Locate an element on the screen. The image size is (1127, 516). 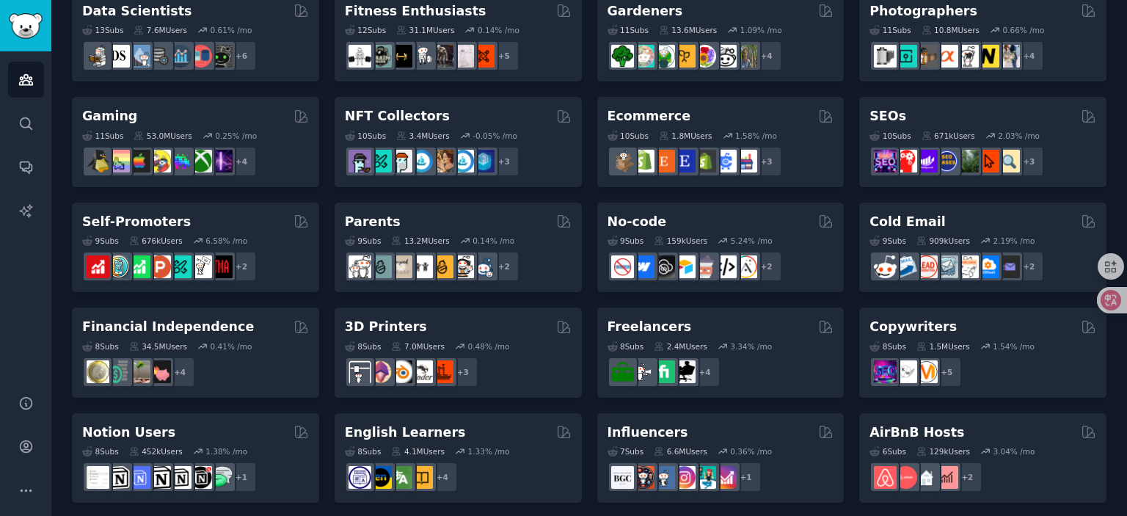
img: shopify is located at coordinates (643, 161).